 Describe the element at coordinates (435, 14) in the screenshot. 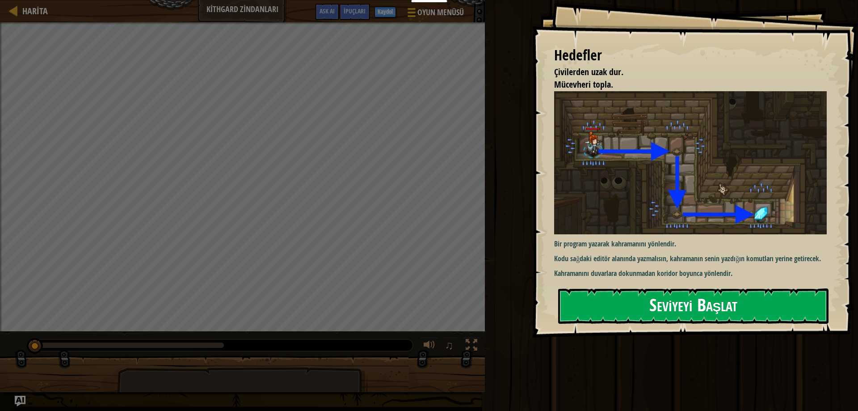

I see `button: Oyun Menüsü` at that location.